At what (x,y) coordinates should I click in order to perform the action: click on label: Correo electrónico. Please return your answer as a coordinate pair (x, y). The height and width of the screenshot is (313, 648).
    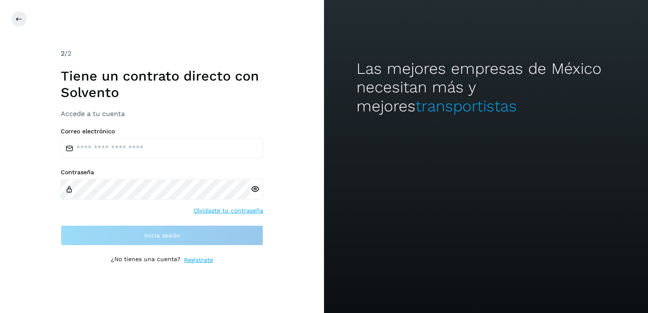
    Looking at the image, I should click on (162, 131).